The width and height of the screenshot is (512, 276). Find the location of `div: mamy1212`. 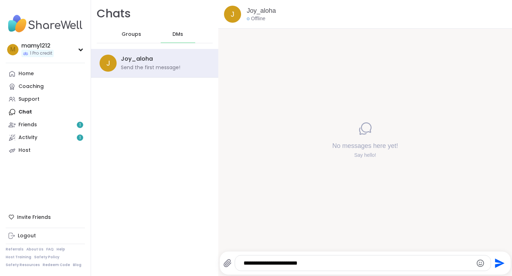

div: mamy1212 is located at coordinates (37, 46).